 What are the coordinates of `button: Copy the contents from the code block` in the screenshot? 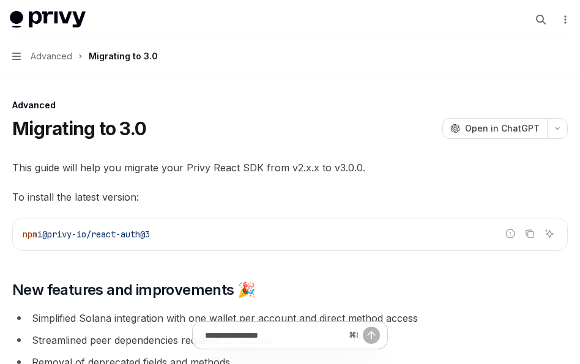 It's located at (530, 234).